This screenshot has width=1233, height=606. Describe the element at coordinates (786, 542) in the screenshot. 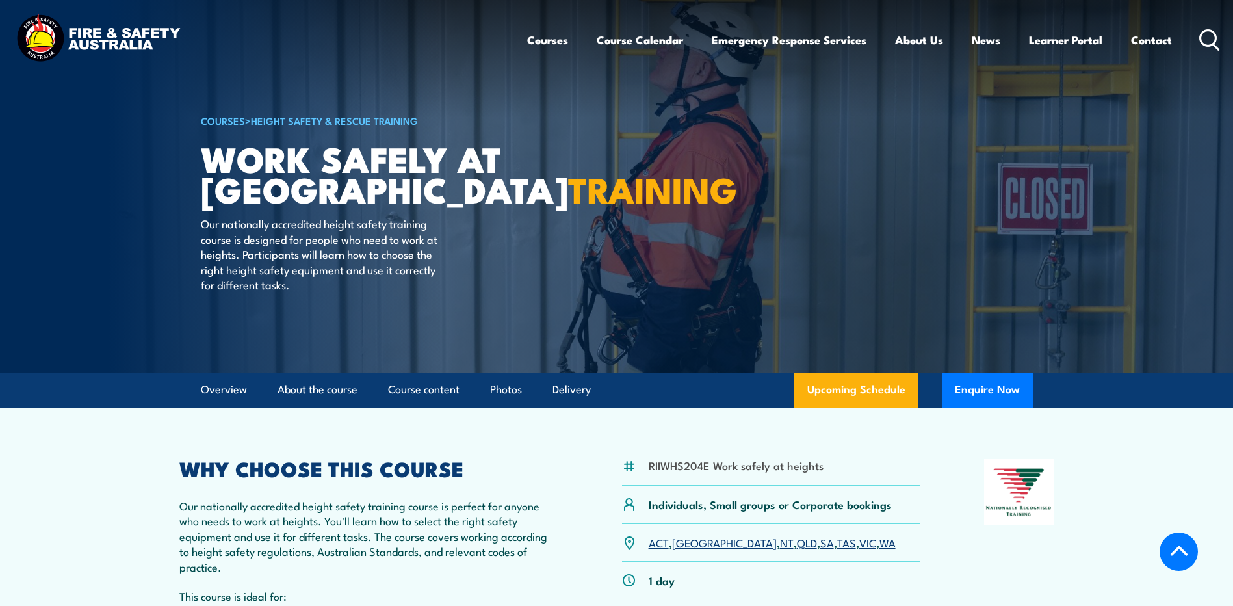

I see `a: NT` at that location.